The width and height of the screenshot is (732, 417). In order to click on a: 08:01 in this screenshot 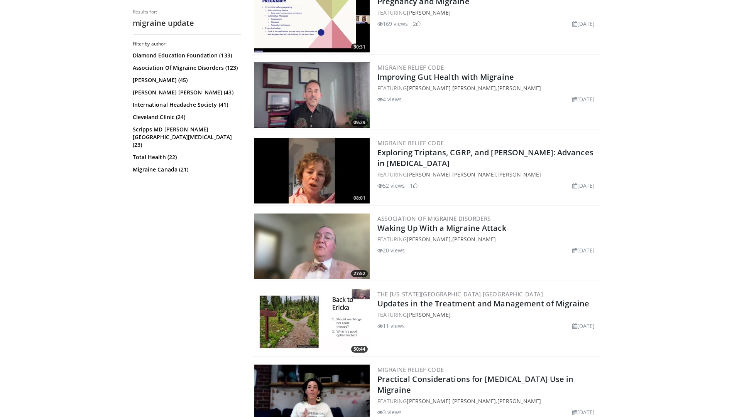, I will do `click(312, 171)`.